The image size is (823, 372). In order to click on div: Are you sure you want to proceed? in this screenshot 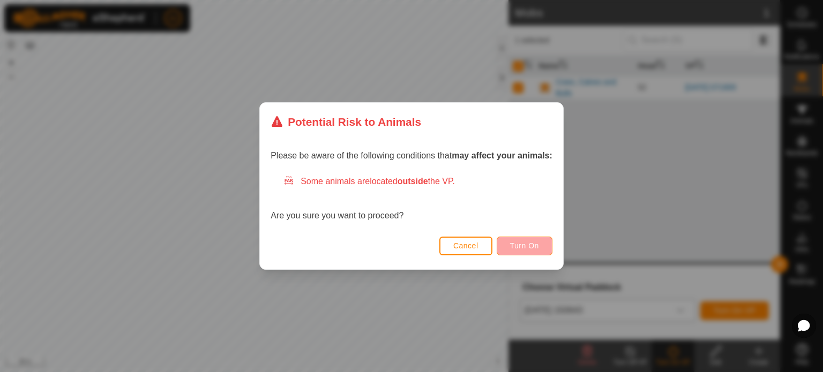, I will do `click(411, 199)`.